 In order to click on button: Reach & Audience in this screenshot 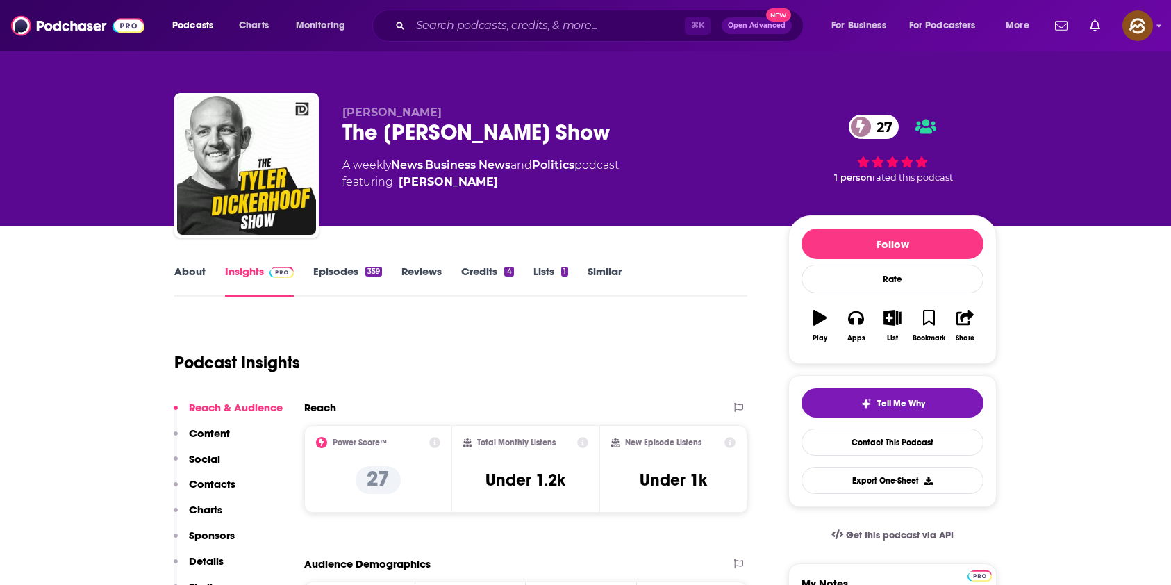, I will do `click(228, 413)`.